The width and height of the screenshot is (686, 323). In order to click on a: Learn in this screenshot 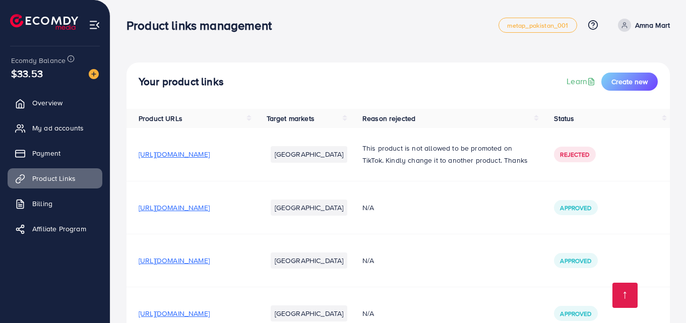, I will do `click(581, 81)`.